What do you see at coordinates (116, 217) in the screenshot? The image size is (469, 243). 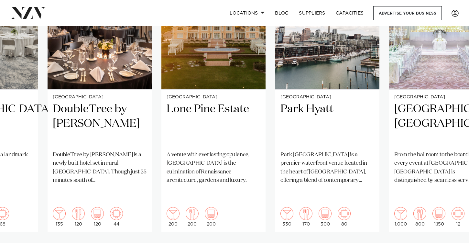 I see `div: 44` at bounding box center [116, 217].